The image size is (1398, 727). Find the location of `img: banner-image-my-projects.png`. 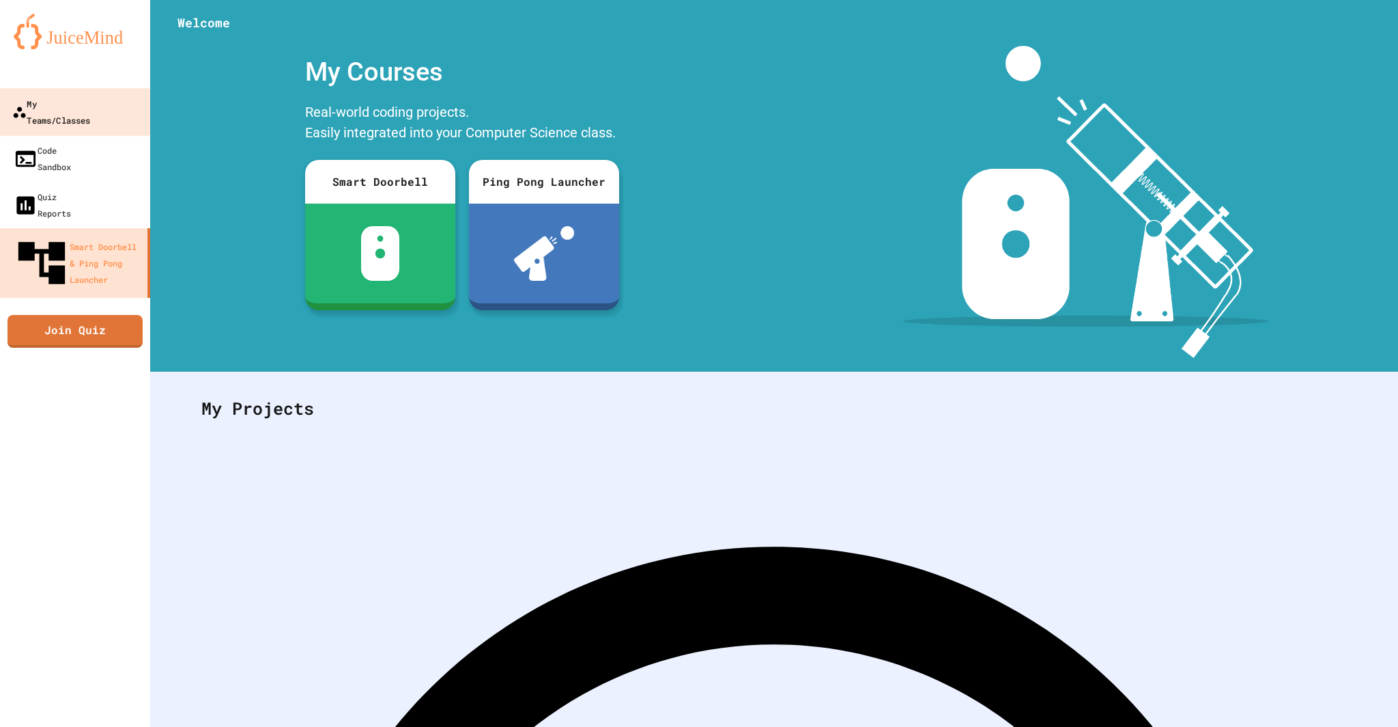

img: banner-image-my-projects.png is located at coordinates (1086, 201).